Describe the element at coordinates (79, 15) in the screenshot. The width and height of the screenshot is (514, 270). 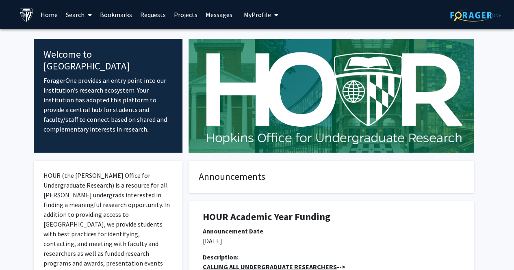
I see `a: Search` at that location.